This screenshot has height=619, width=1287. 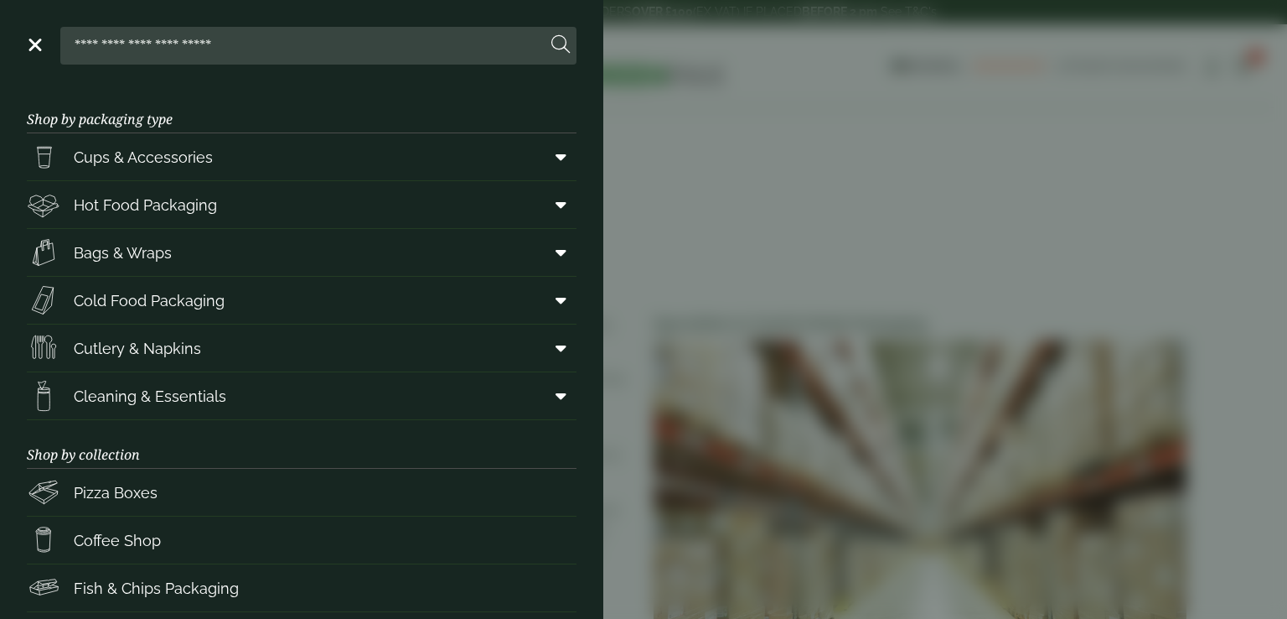 What do you see at coordinates (44, 492) in the screenshot?
I see `img: Pizza_boxes.svg` at bounding box center [44, 492].